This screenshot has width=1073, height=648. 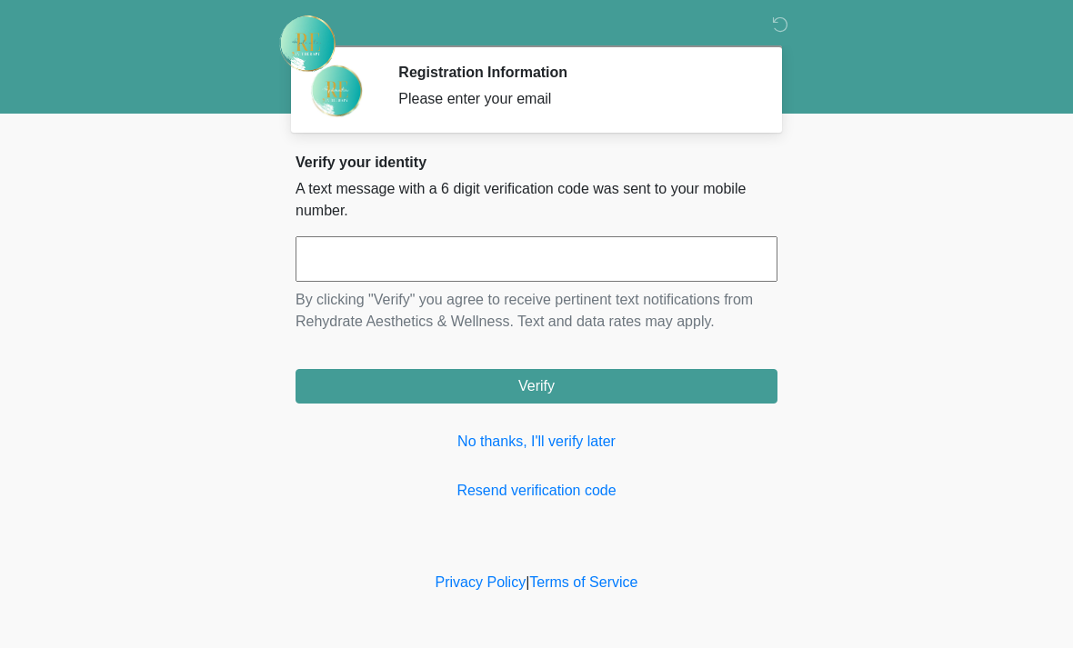 What do you see at coordinates (536, 311) in the screenshot?
I see `p: By clicking "Verify" you agree to receive pertinent text notifications from Rehydrate Aesthetics ...` at bounding box center [536, 311].